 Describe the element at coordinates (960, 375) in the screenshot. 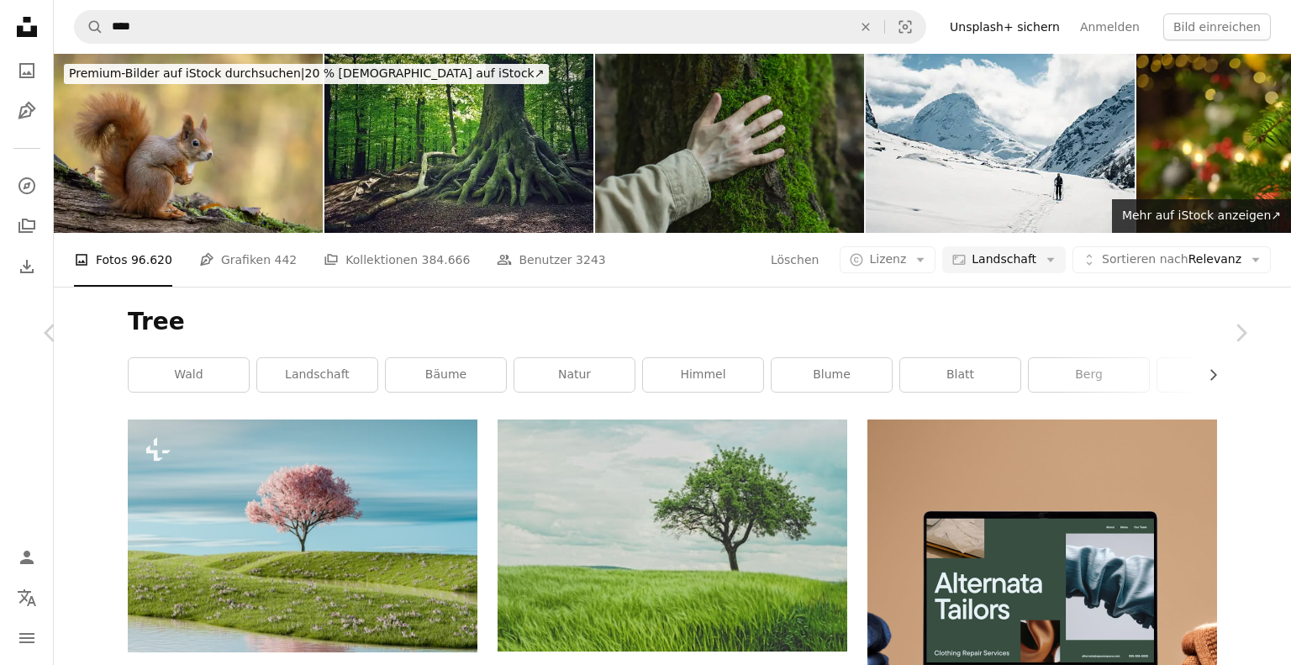

I see `a: Blatt` at that location.